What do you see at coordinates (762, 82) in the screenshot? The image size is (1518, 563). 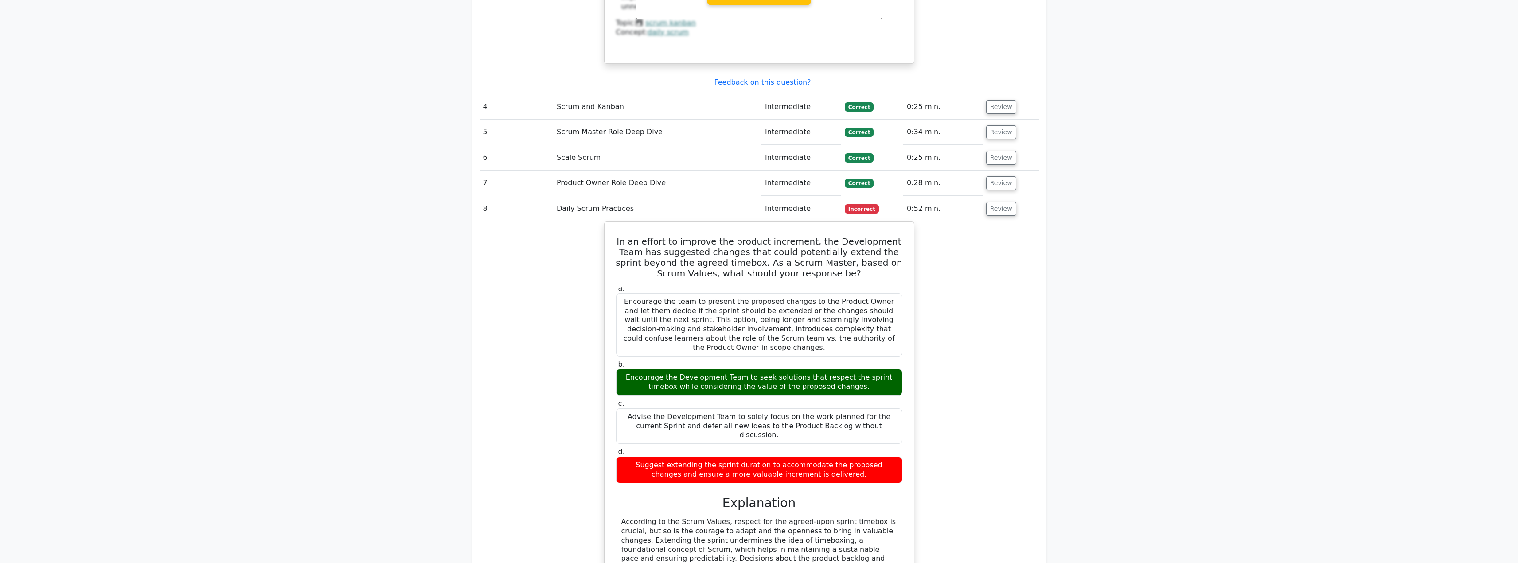 I see `a: Feedback on this question?` at bounding box center [762, 82].